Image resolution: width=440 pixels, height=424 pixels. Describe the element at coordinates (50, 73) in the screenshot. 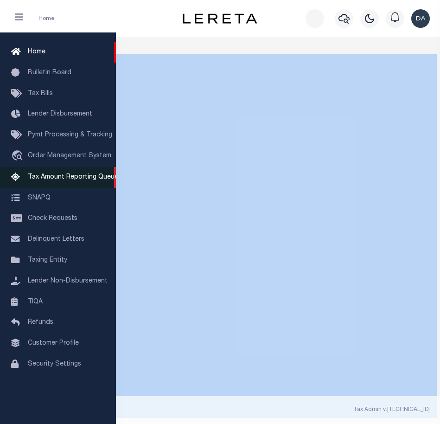

I see `span: Bulletin Board` at that location.